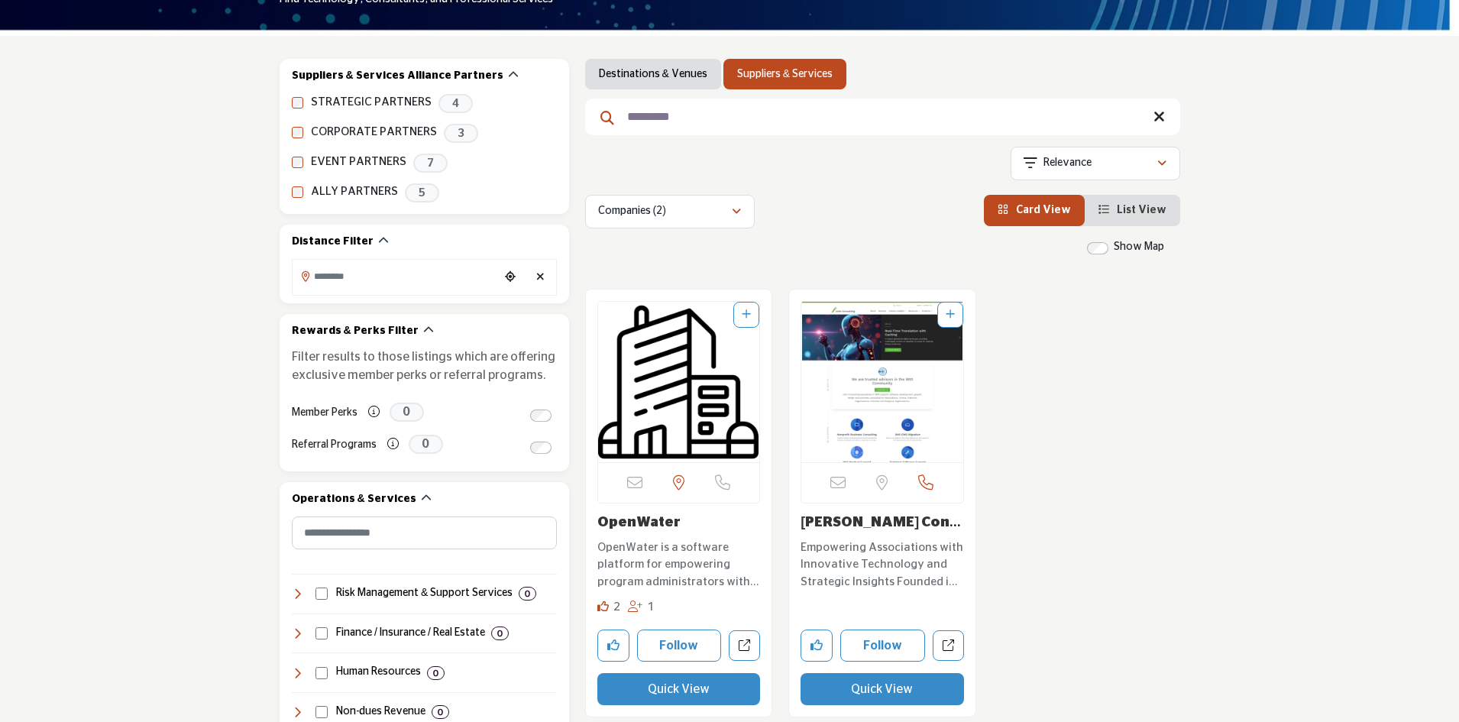 This screenshot has width=1459, height=722. I want to click on a: Destinations & Venues, so click(653, 74).